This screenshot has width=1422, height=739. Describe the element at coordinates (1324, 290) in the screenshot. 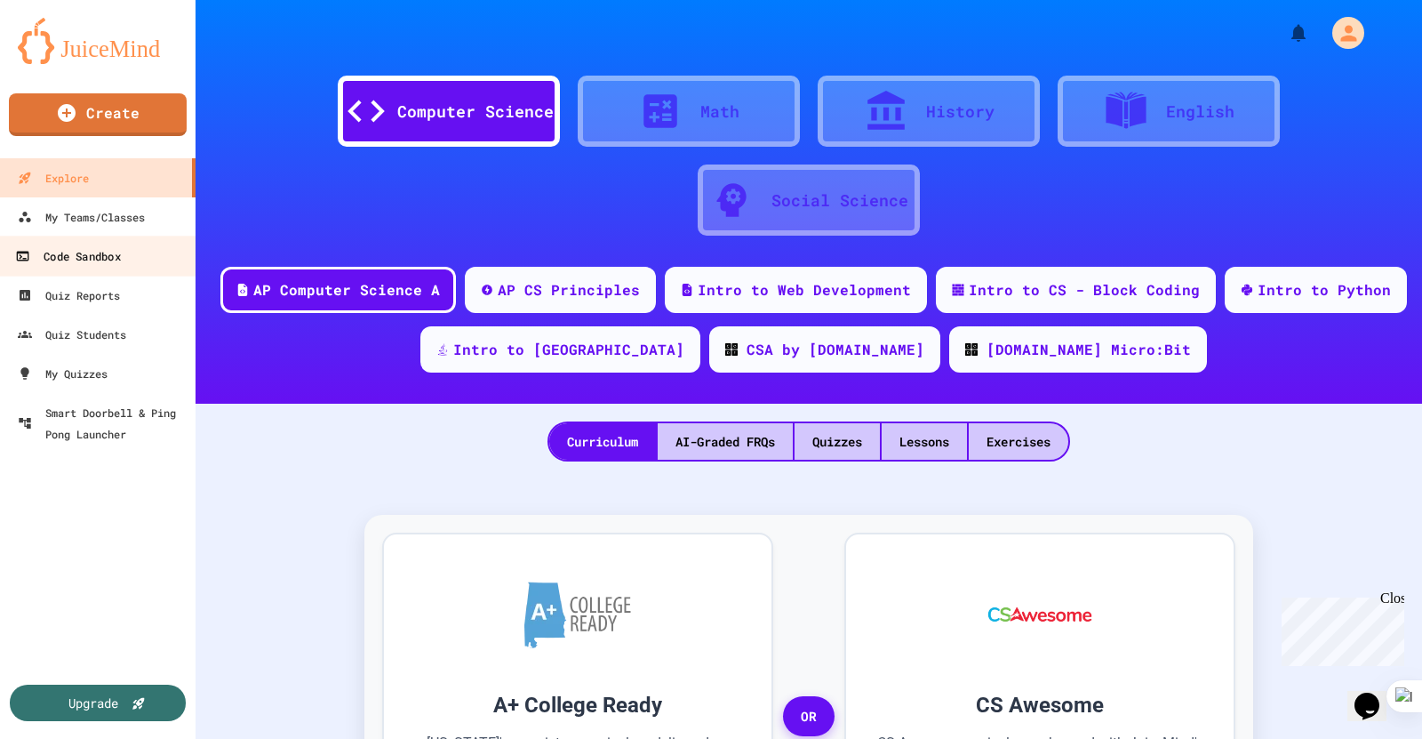

I see `div: Intro to Python` at that location.